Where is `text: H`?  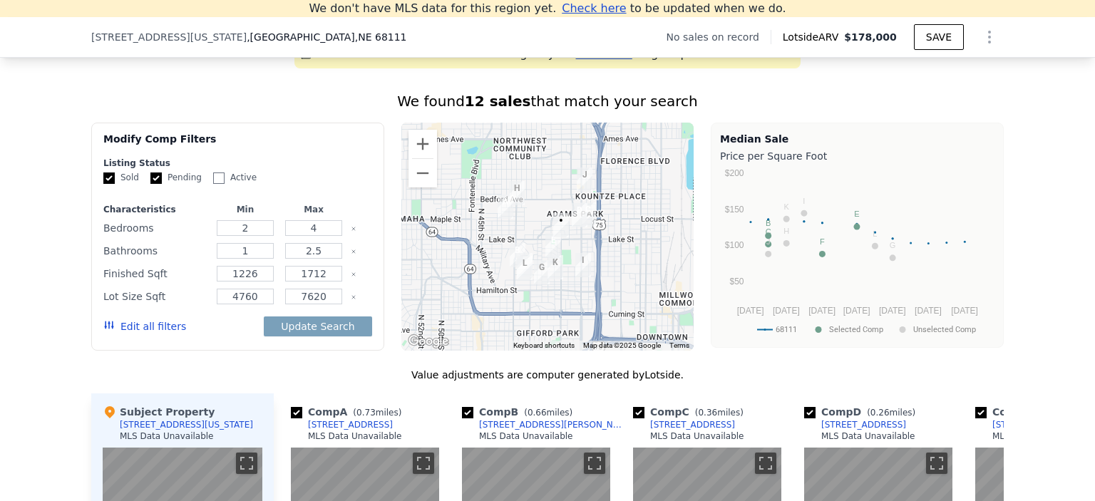 text: H is located at coordinates (786, 231).